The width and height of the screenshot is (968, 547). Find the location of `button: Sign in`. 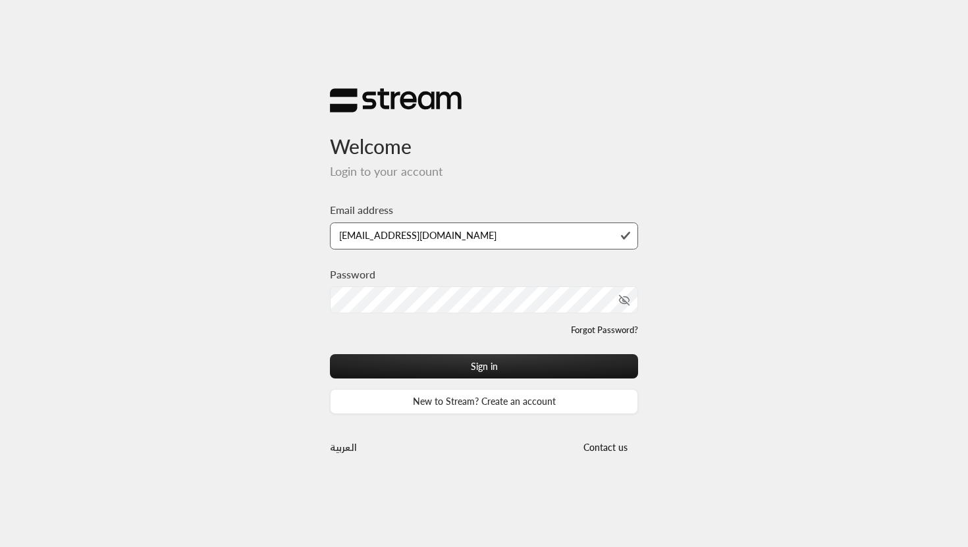

button: Sign in is located at coordinates (484, 366).